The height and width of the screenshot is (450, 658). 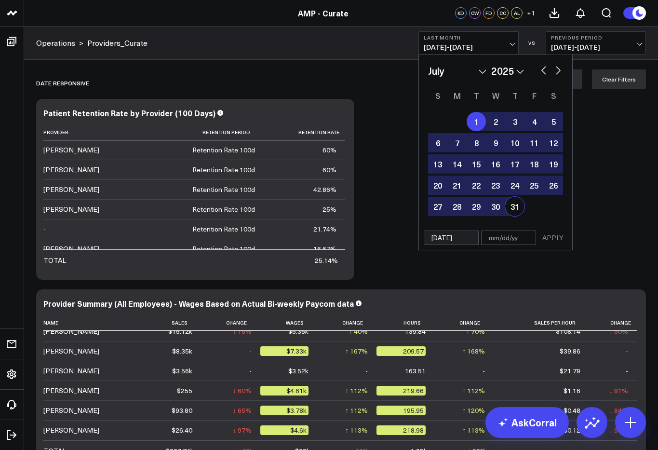 What do you see at coordinates (284, 410) in the screenshot?
I see `div: $3.78k` at bounding box center [284, 410].